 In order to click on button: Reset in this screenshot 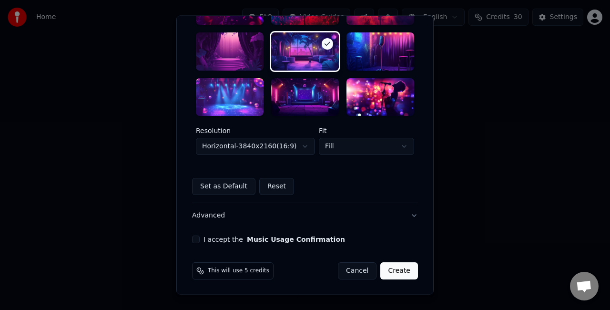, I will do `click(277, 187)`.